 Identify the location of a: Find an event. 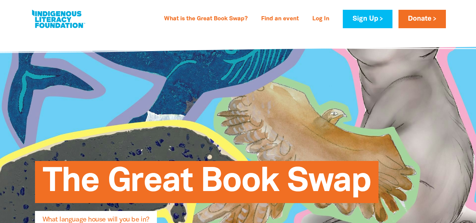
(280, 19).